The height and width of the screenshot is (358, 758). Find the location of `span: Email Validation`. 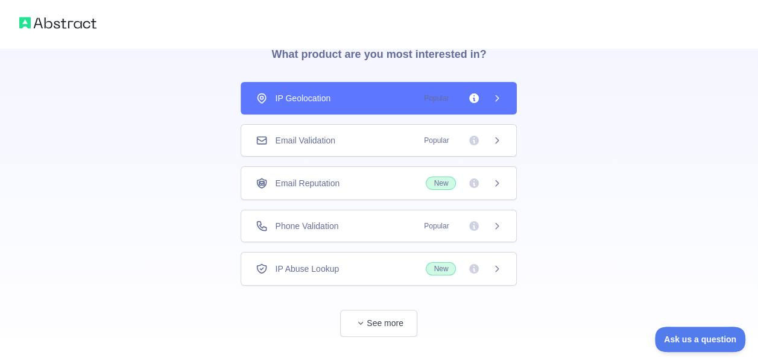

span: Email Validation is located at coordinates (305, 141).